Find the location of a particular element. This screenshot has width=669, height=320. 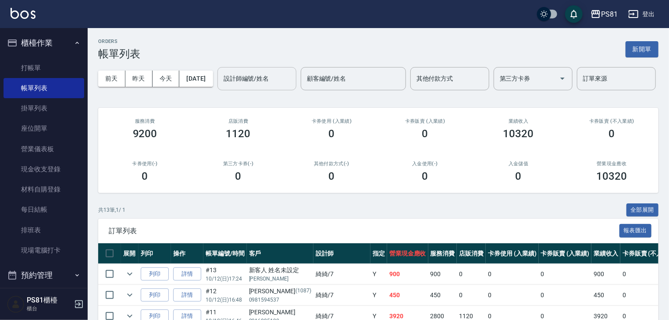

img: Person is located at coordinates (16, 304).